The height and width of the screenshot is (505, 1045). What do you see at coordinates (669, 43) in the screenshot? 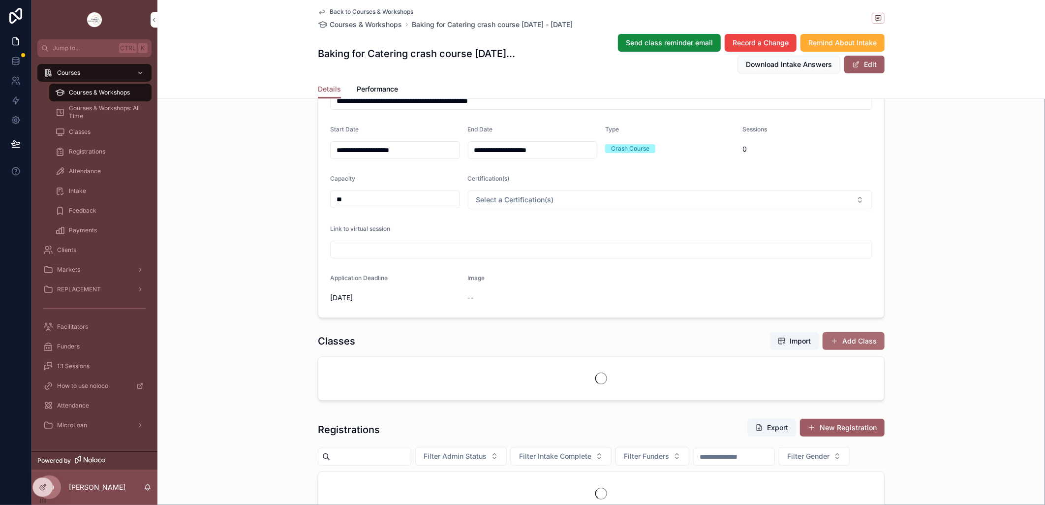
I see `button: Send class reminder email` at bounding box center [669, 43].